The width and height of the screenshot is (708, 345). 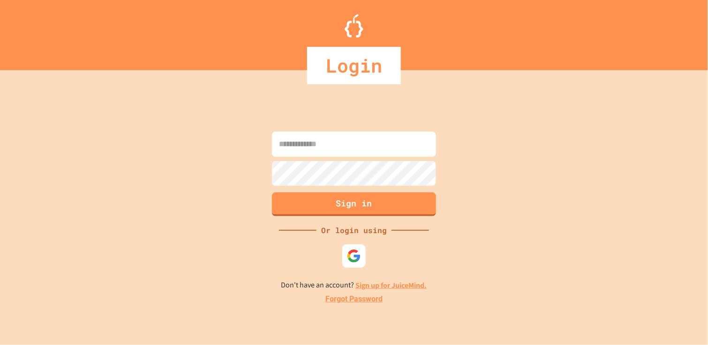 I want to click on img: Logo.svg, so click(x=354, y=26).